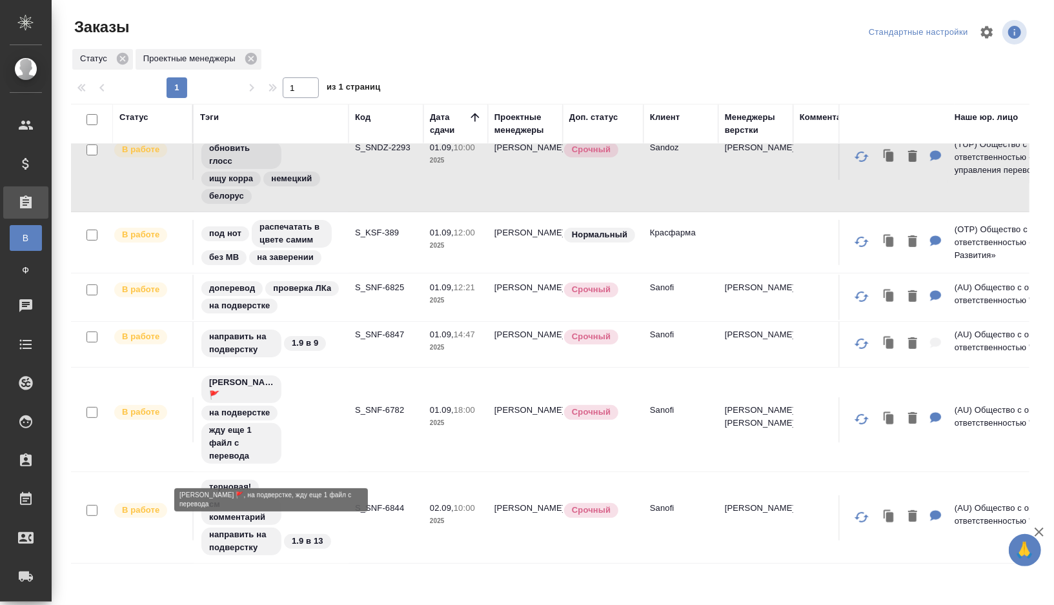 This screenshot has width=1054, height=605. What do you see at coordinates (241, 511) in the screenshot?
I see `p: см комментарий` at bounding box center [241, 511].